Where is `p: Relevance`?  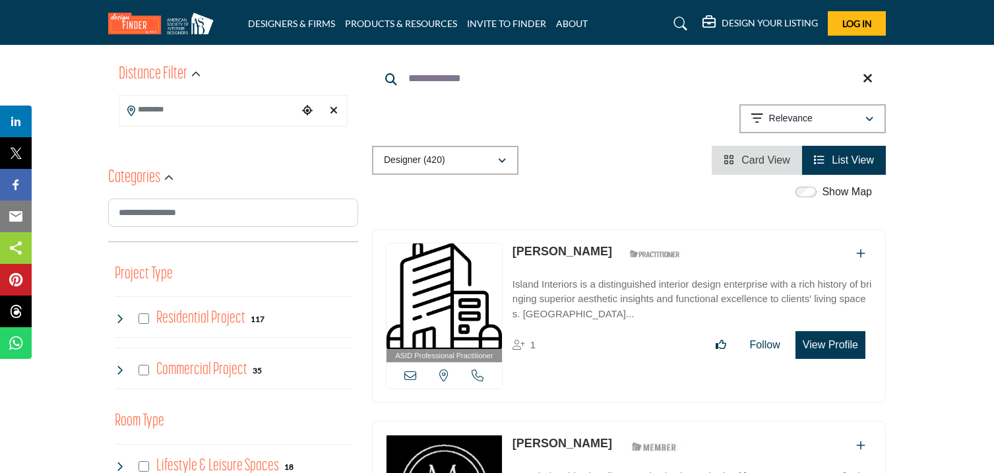 p: Relevance is located at coordinates (791, 119).